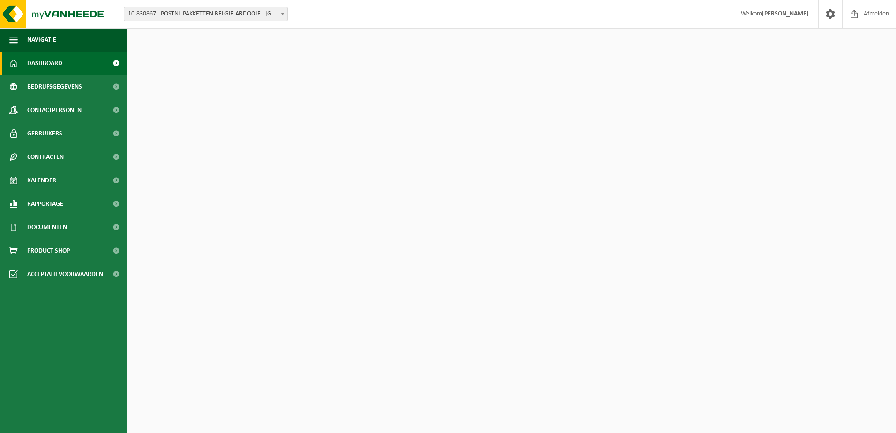  Describe the element at coordinates (47, 227) in the screenshot. I see `span: Documenten` at that location.